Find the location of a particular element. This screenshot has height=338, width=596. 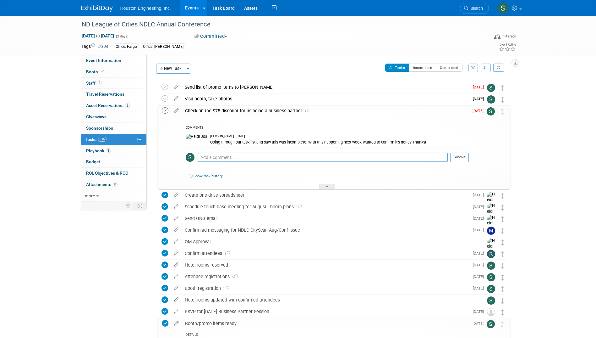

span: Staff is located at coordinates (94, 83).